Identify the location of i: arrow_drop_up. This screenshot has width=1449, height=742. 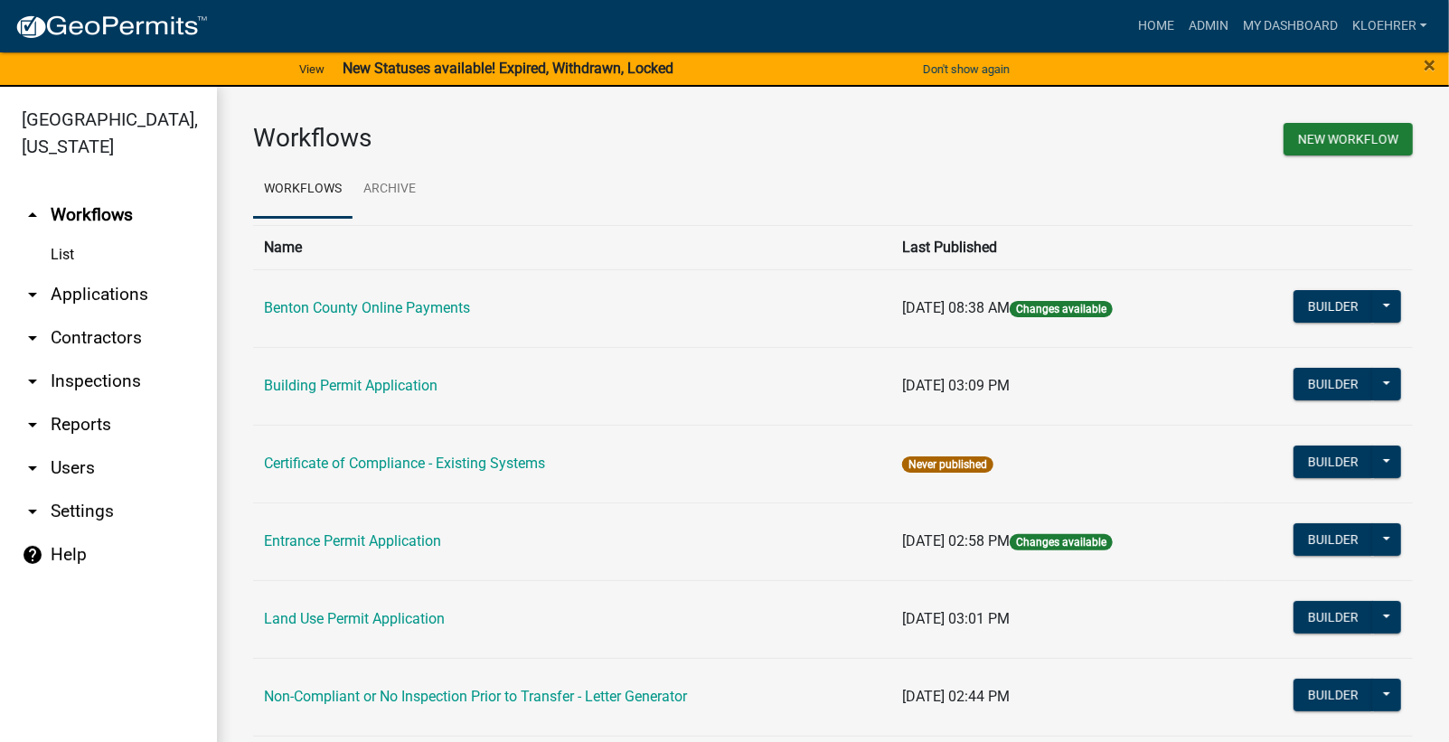
(33, 215).